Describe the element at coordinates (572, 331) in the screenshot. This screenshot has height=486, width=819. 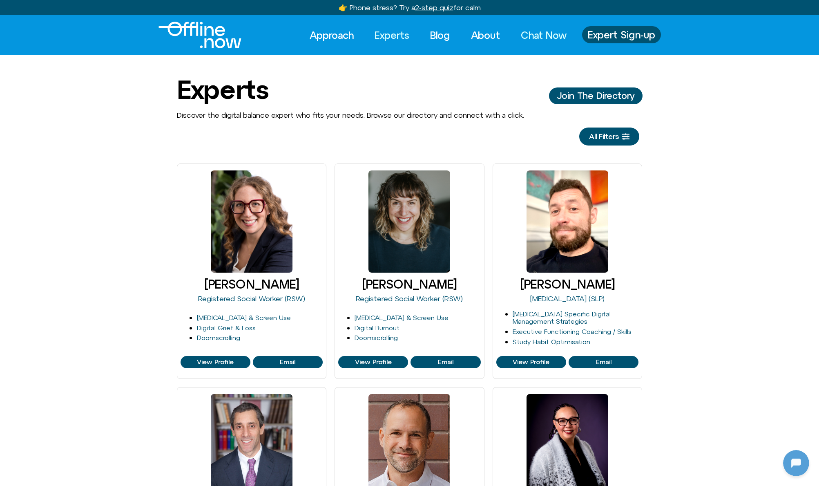
I see `a: Executive Functioning Coaching / Skills` at that location.